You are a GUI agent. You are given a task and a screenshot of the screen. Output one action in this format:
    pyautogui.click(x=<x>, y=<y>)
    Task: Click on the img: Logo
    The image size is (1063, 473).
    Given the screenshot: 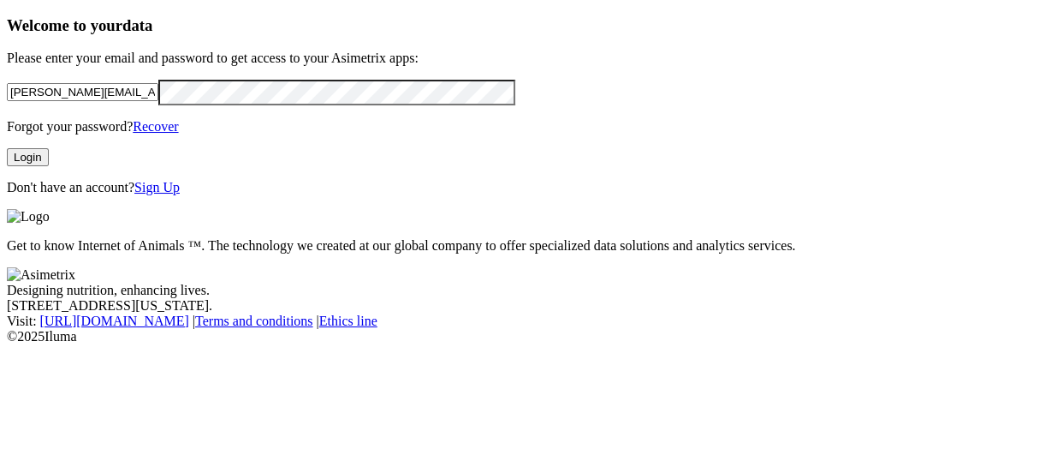 What is the action you would take?
    pyautogui.click(x=28, y=217)
    